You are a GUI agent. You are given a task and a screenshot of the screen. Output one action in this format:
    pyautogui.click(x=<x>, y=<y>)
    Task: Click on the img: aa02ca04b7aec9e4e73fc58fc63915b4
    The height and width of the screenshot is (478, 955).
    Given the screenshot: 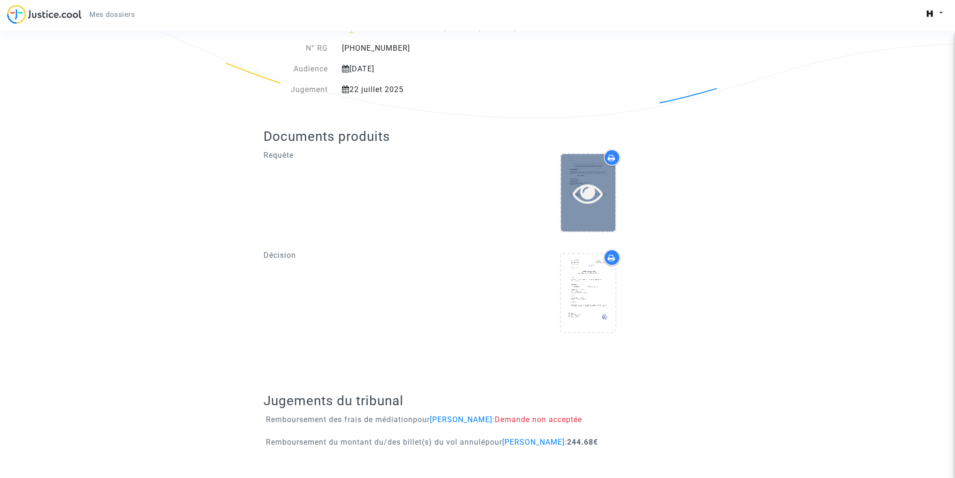 What is the action you would take?
    pyautogui.click(x=929, y=14)
    